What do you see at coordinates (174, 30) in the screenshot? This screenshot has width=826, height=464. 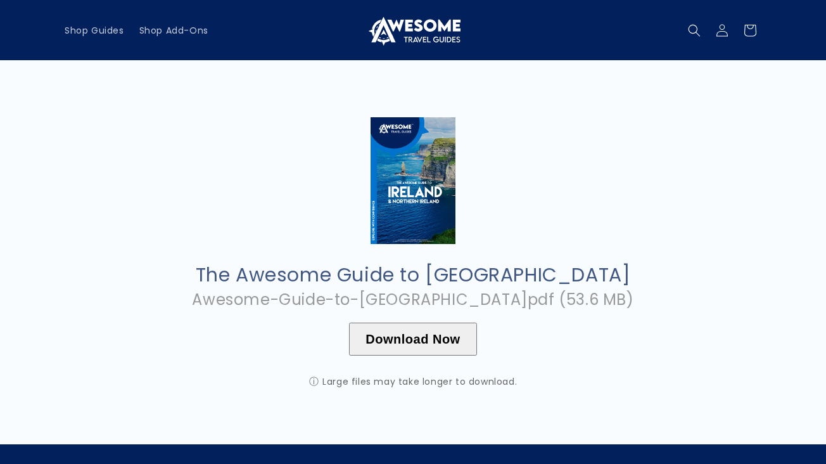 I see `a: Shop Add-Ons` at bounding box center [174, 30].